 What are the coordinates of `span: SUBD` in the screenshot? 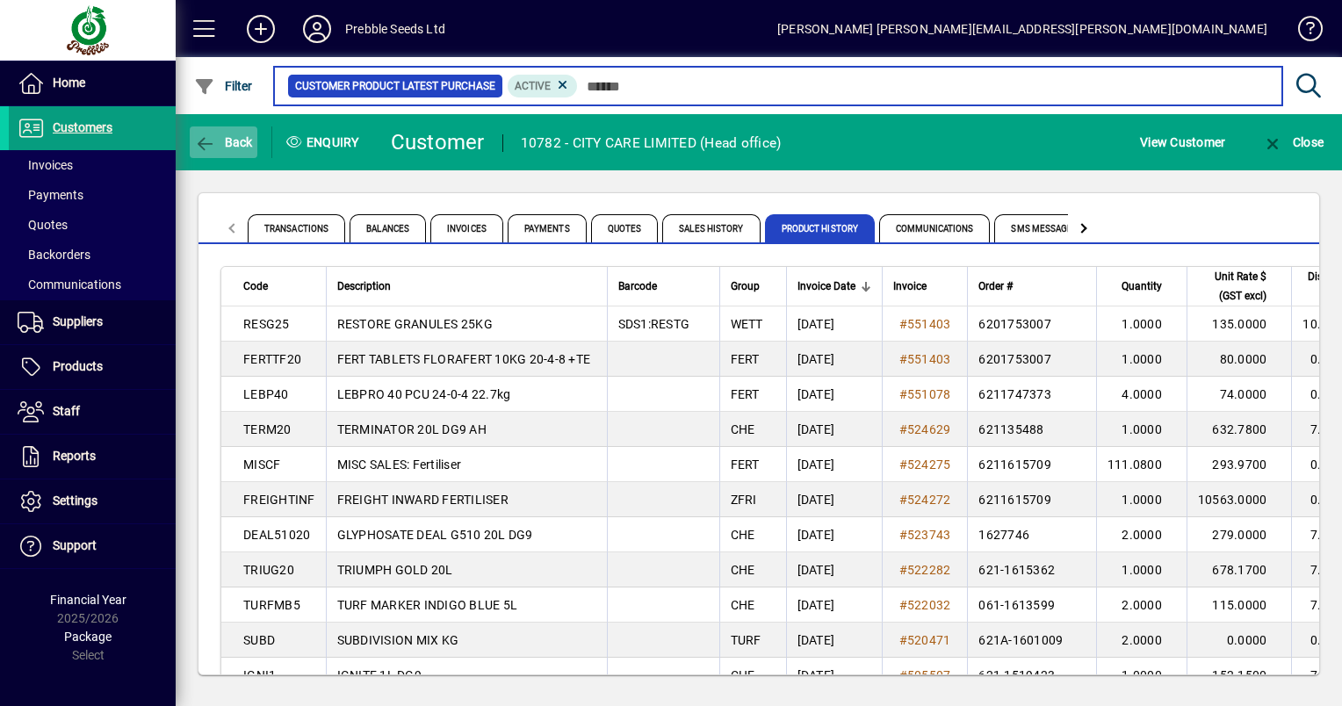 It's located at (259, 640).